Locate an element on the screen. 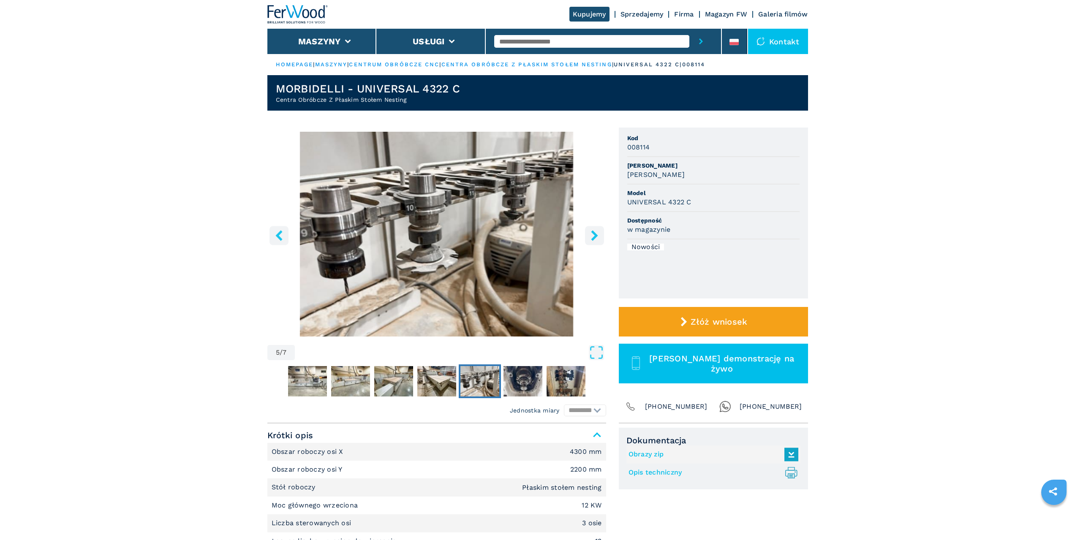 Image resolution: width=1075 pixels, height=540 pixels. img: 4b57d6b78c0955ca5d26ee24d50704f3 is located at coordinates (394, 381).